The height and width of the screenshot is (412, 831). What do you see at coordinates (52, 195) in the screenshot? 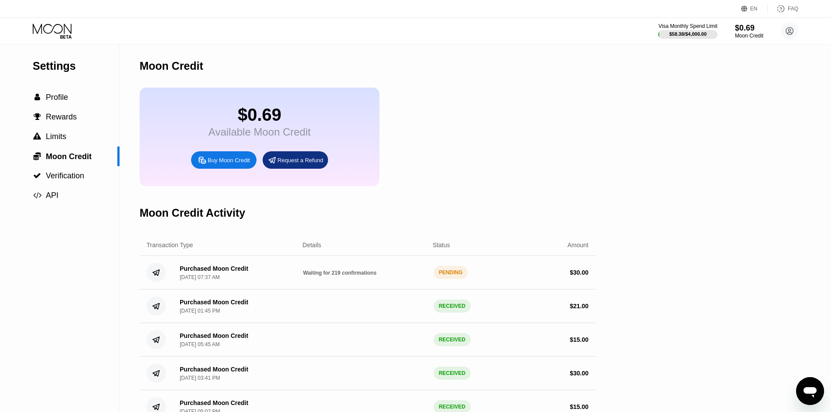
I see `span: API` at bounding box center [52, 195].